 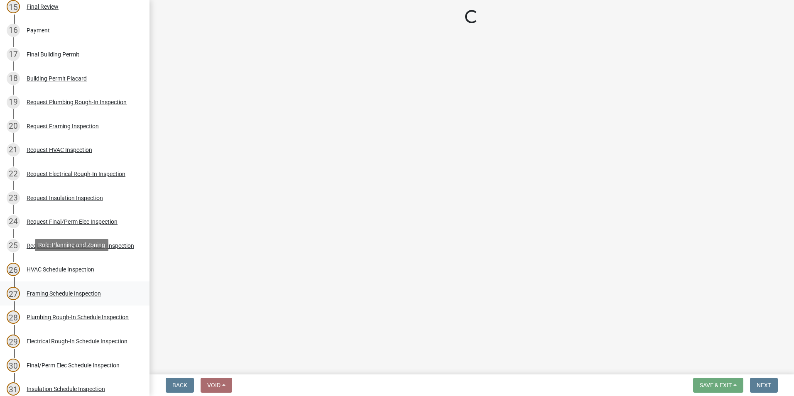 I want to click on div: Insulation Schedule Inspection, so click(x=66, y=389).